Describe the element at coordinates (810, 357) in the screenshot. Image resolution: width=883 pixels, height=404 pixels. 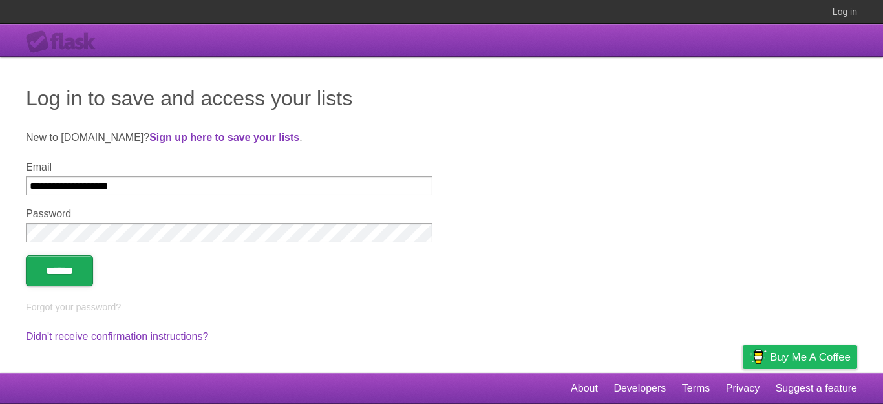
I see `span: Buy me a coffee` at that location.